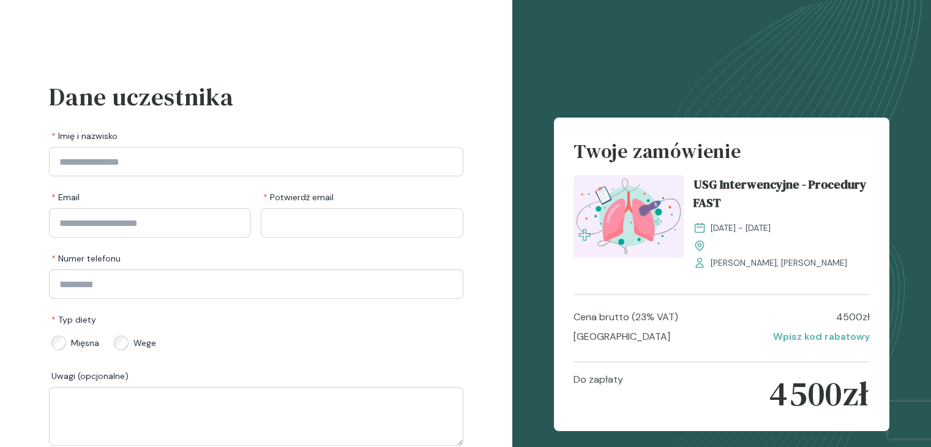 This screenshot has width=931, height=447. Describe the element at coordinates (362, 223) in the screenshot. I see `input: Potwierdź email` at that location.